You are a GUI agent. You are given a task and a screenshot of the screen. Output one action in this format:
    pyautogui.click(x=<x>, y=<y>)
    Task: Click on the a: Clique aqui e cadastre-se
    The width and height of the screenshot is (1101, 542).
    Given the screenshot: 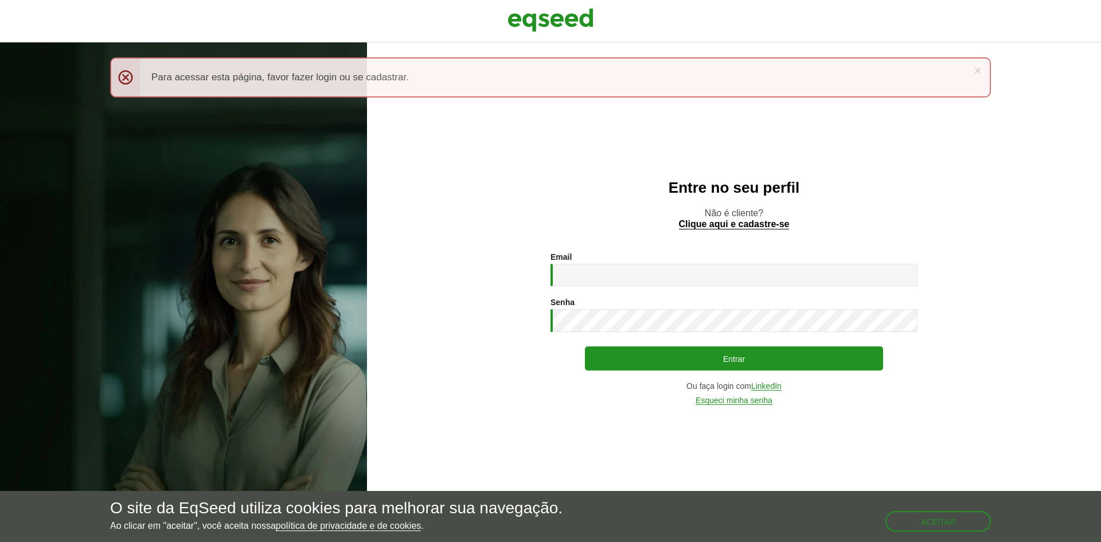 What is the action you would take?
    pyautogui.click(x=734, y=224)
    